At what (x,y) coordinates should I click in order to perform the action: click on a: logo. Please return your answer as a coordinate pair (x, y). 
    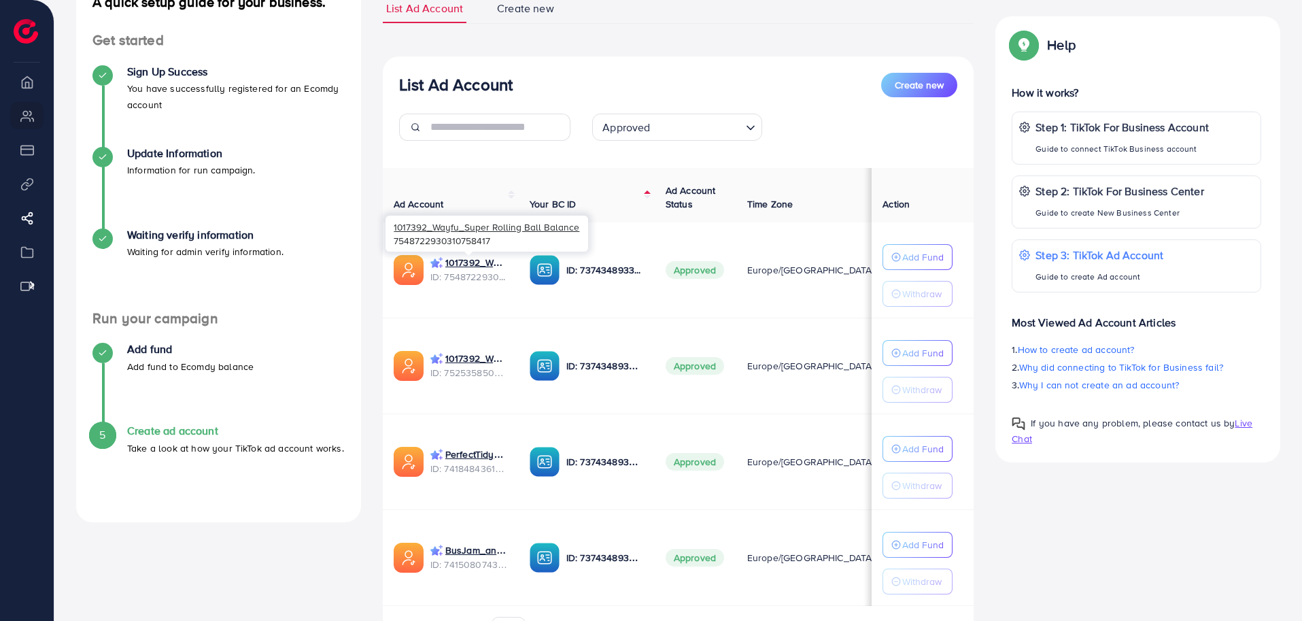
    Looking at the image, I should click on (26, 31).